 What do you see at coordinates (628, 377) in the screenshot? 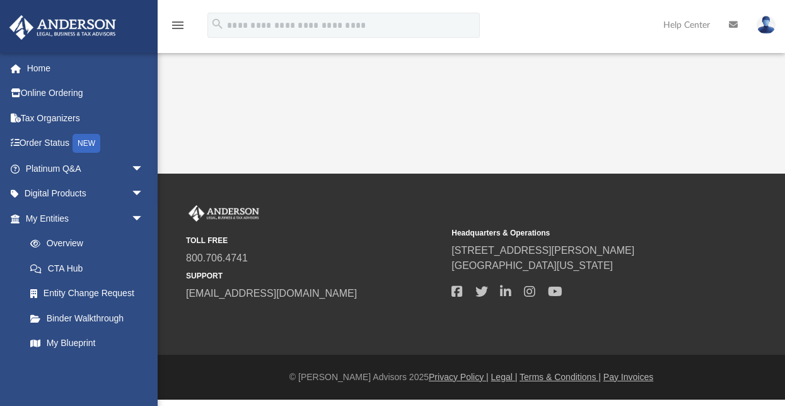
I see `a: Pay Invoices` at bounding box center [628, 377].